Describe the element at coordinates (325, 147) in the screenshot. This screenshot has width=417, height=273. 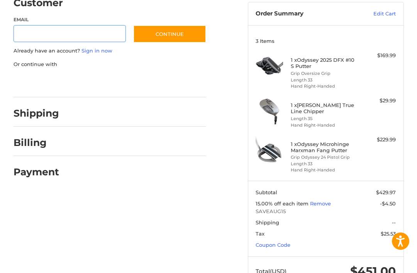
I see `h4: 1 x Odyssey Microhinge Marxman Fang Putter` at that location.